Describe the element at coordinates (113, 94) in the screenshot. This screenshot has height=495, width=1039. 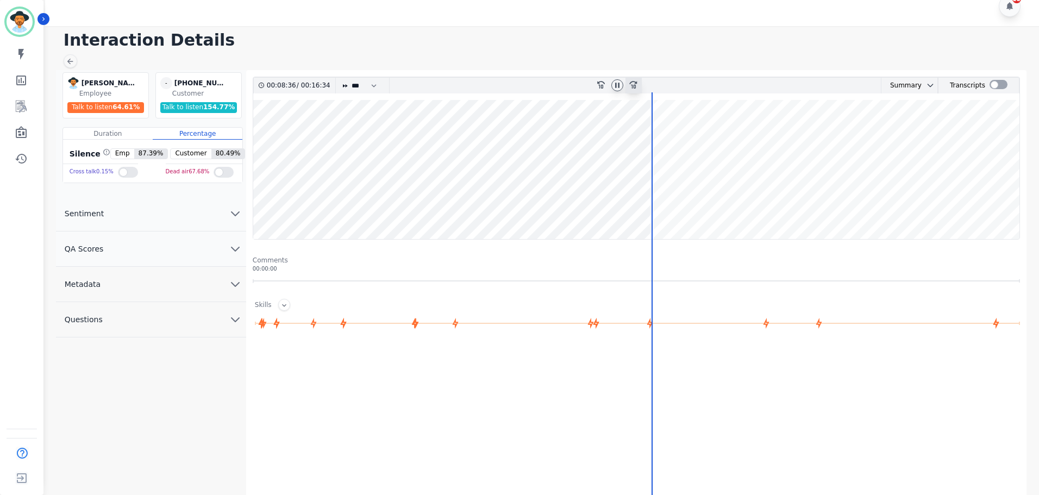
I see `div: Employee` at that location.